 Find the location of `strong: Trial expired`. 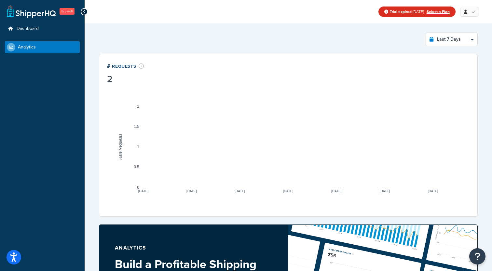

strong: Trial expired is located at coordinates (400, 12).